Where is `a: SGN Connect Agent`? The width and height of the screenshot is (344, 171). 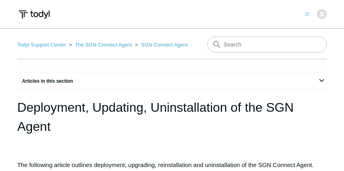
a: SGN Connect Agent is located at coordinates (164, 45).